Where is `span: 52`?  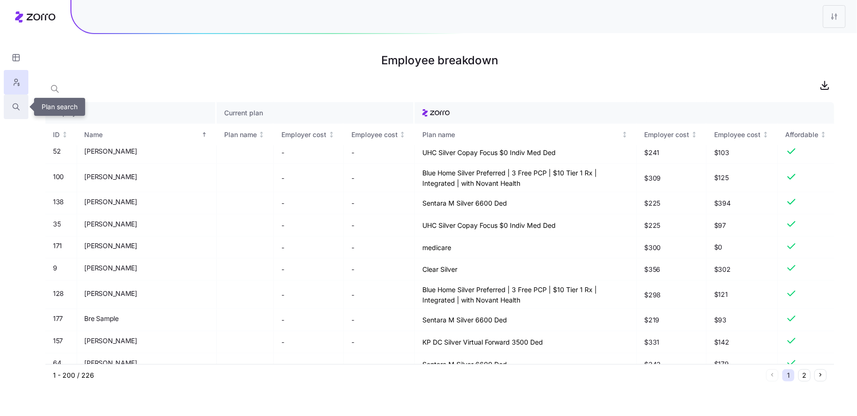
span: 52 is located at coordinates (57, 151).